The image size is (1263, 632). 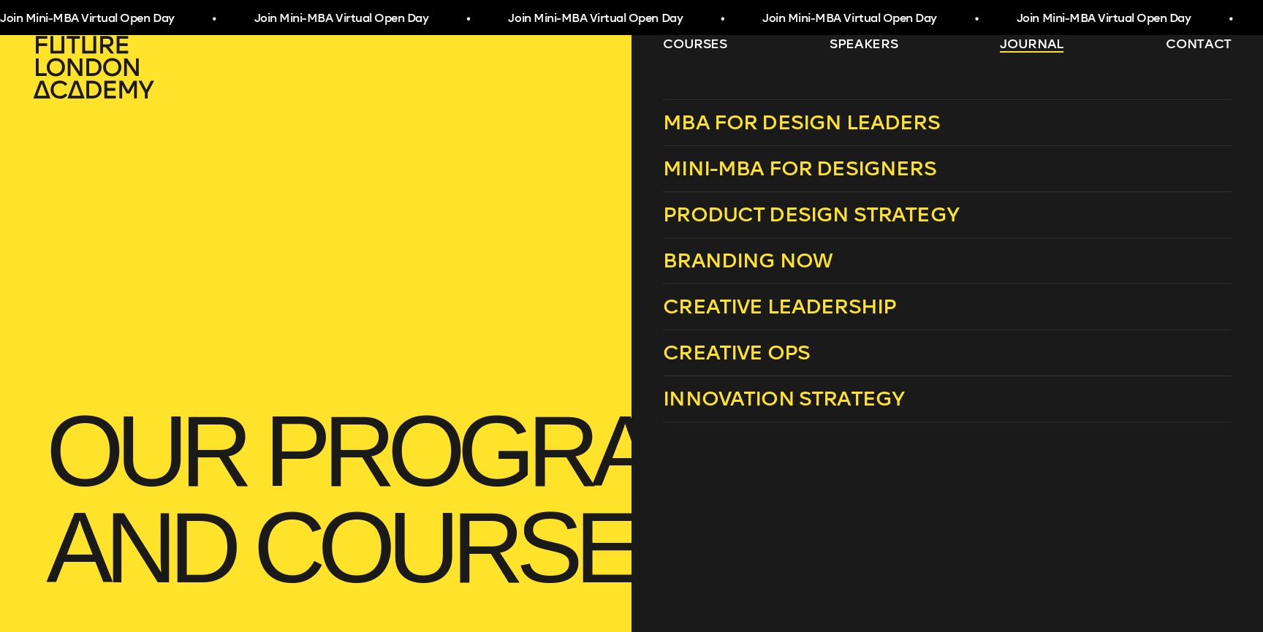 I want to click on span: Mini-MBA for Designers, so click(x=799, y=168).